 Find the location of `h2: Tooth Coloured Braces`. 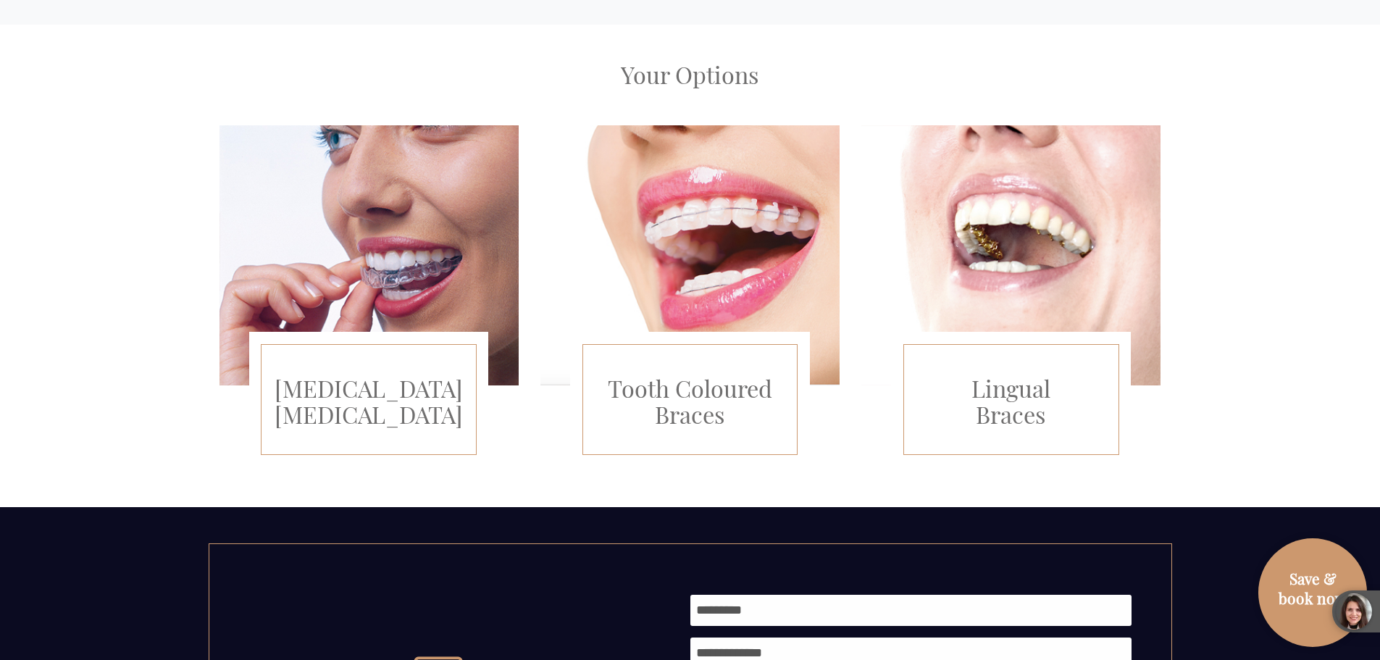

h2: Tooth Coloured Braces is located at coordinates (689, 401).